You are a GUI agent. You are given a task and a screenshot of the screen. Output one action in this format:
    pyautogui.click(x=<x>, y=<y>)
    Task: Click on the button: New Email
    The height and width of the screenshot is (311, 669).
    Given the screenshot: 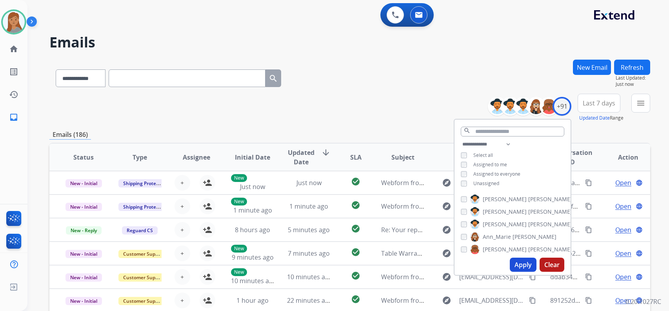 What is the action you would take?
    pyautogui.click(x=592, y=67)
    